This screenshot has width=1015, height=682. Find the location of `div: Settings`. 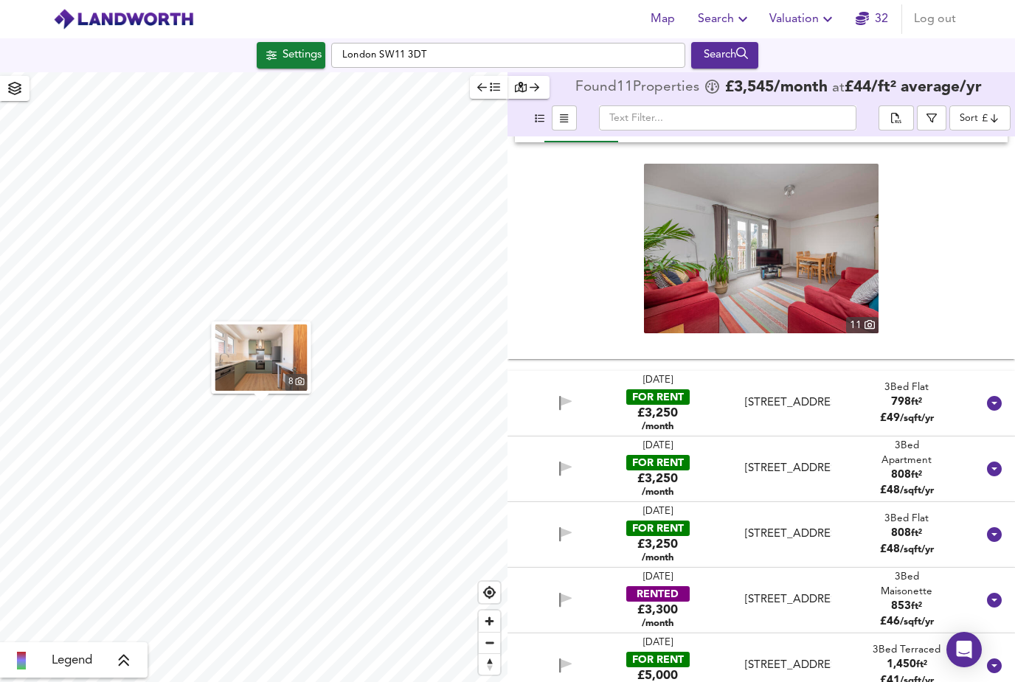

div: Settings is located at coordinates (302, 55).